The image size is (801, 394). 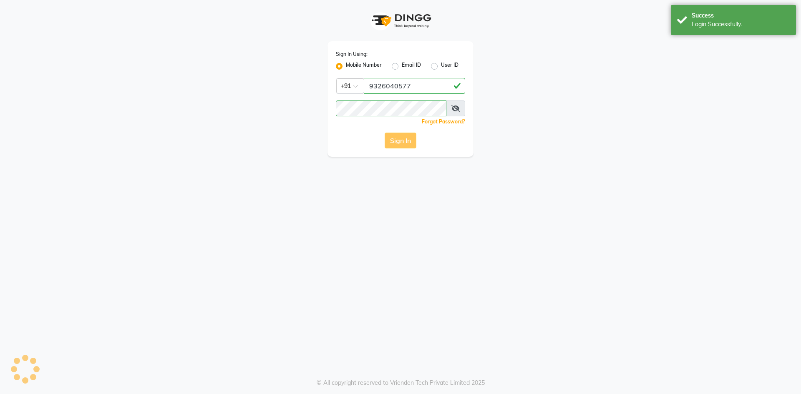 I want to click on label: Mobile Number, so click(x=364, y=66).